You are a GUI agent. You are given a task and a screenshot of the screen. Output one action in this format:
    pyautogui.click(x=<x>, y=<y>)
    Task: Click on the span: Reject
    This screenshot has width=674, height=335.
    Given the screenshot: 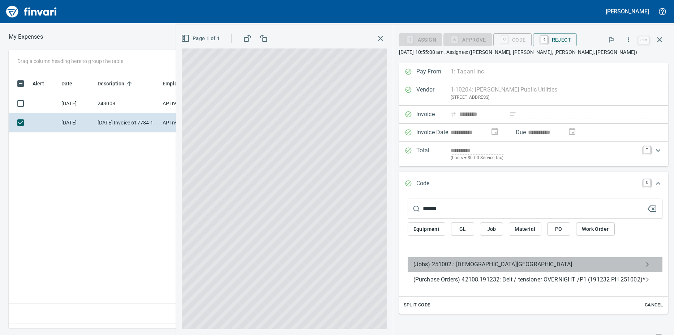 What is the action you would take?
    pyautogui.click(x=555, y=40)
    